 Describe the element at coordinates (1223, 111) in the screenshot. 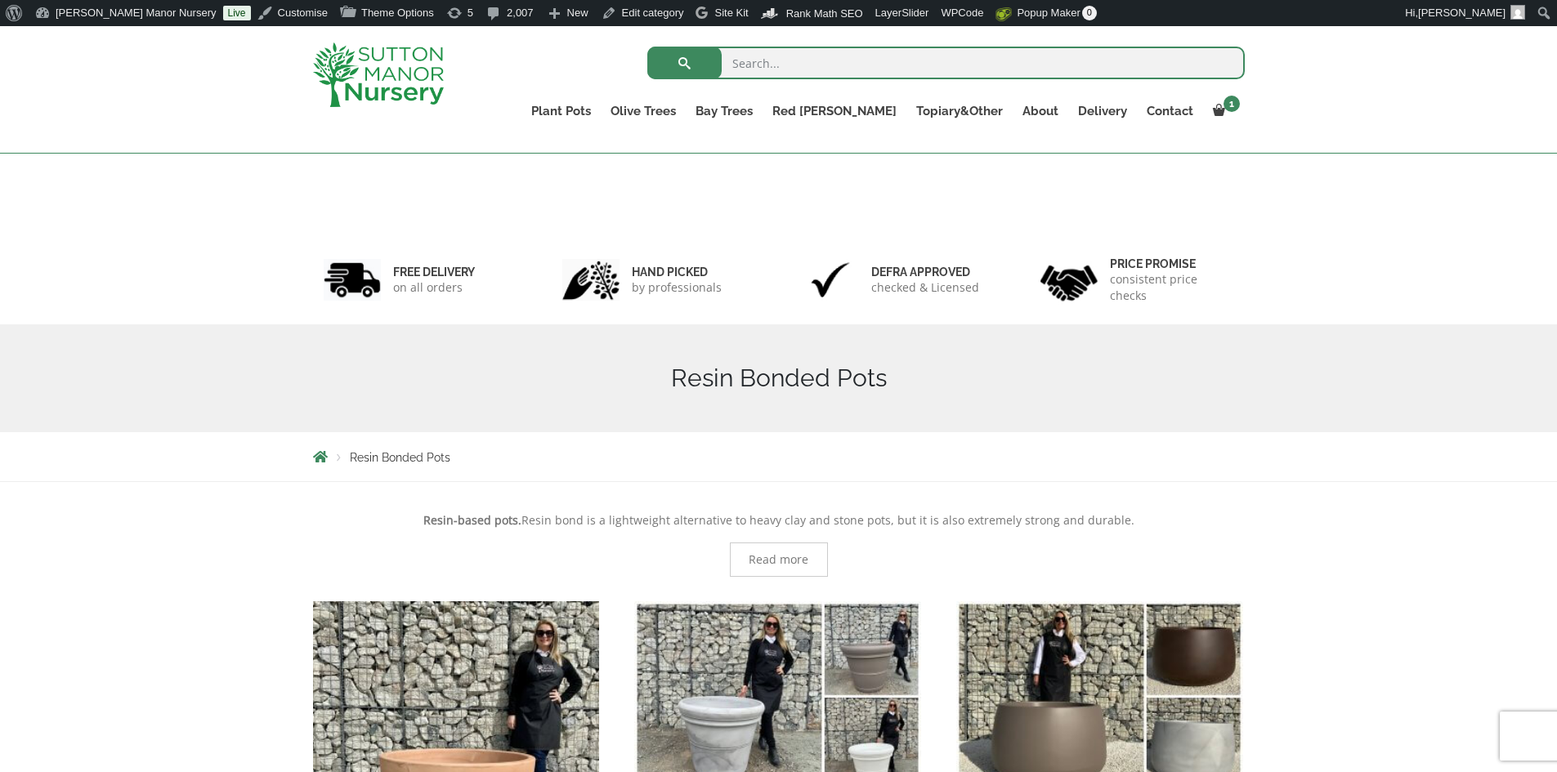

I see `a: 1` at that location.